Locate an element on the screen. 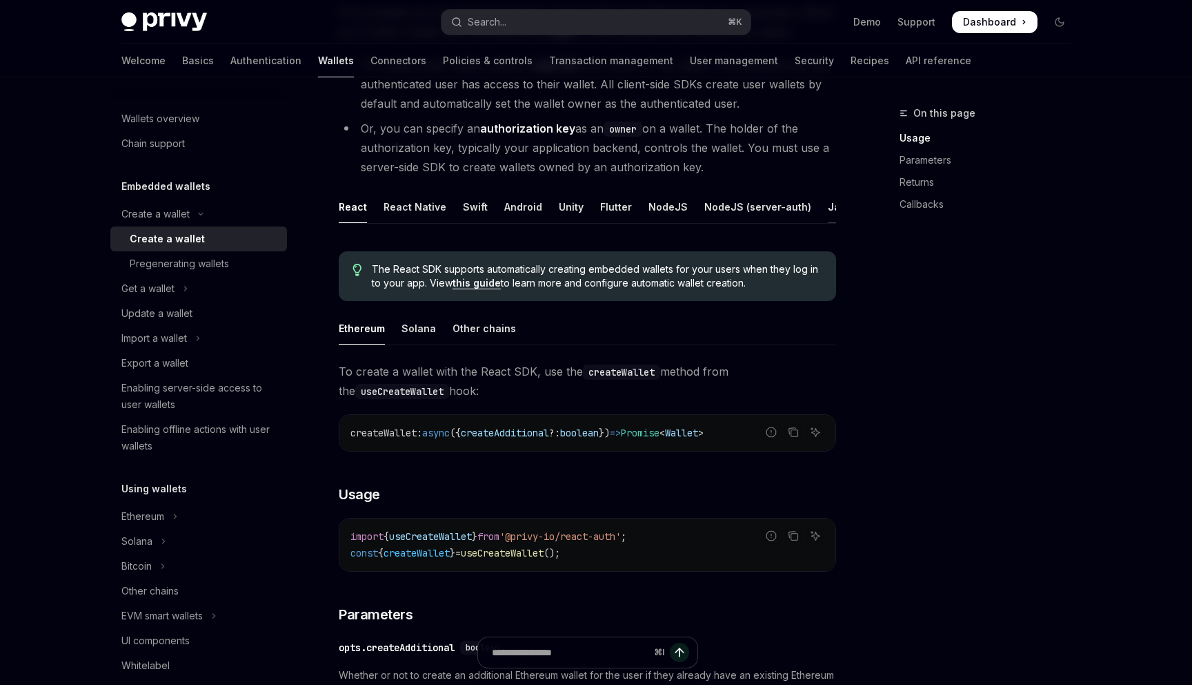  a: Returns is located at coordinates (991, 182).